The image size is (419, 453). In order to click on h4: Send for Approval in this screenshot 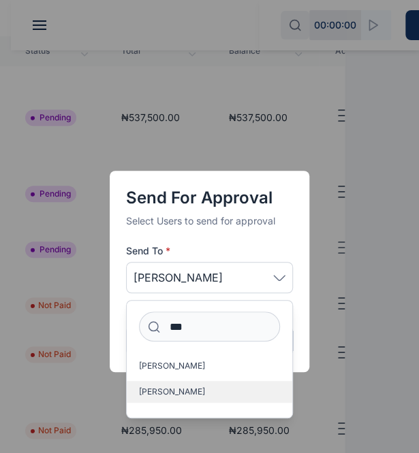, I will do `click(209, 198)`.